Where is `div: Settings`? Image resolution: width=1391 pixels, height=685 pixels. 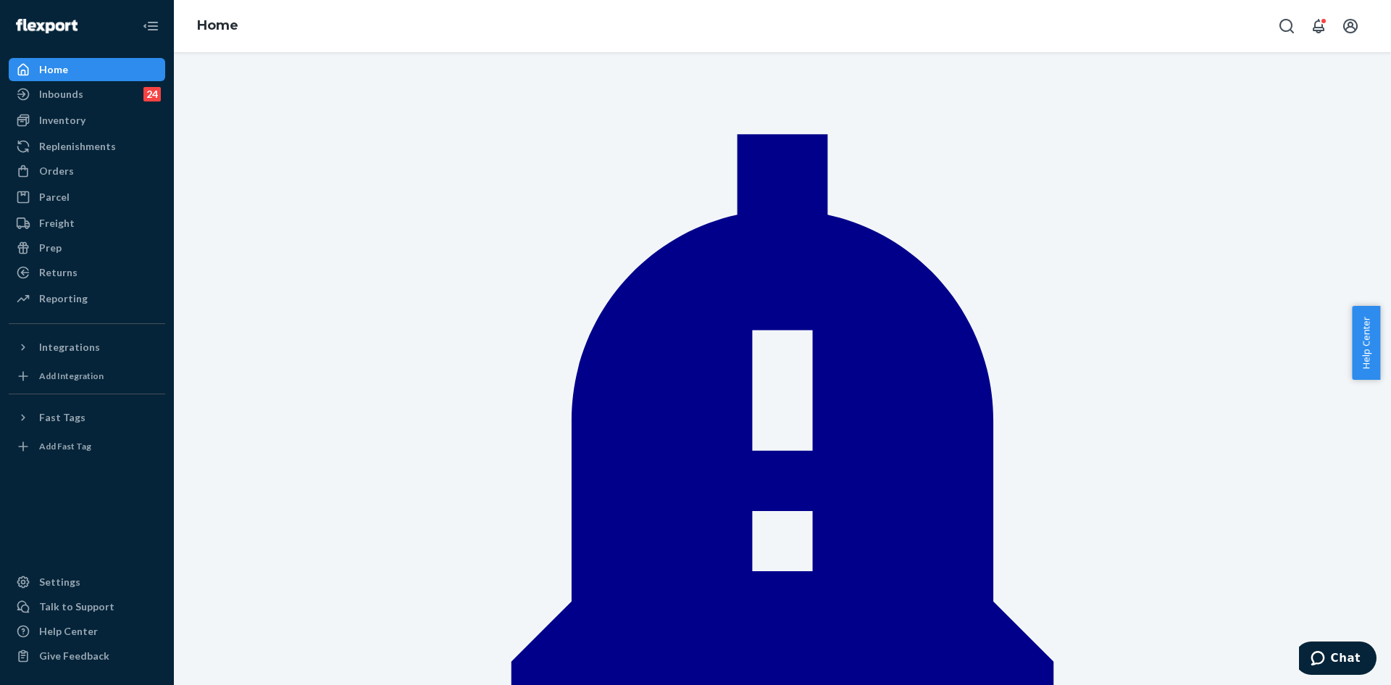 div: Settings is located at coordinates (59, 582).